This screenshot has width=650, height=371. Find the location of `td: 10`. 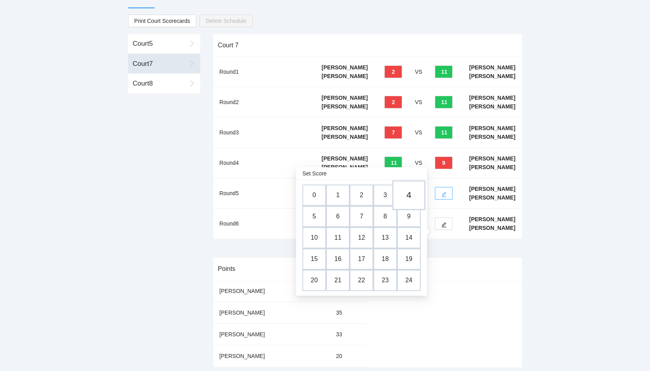

td: 10 is located at coordinates (314, 238).